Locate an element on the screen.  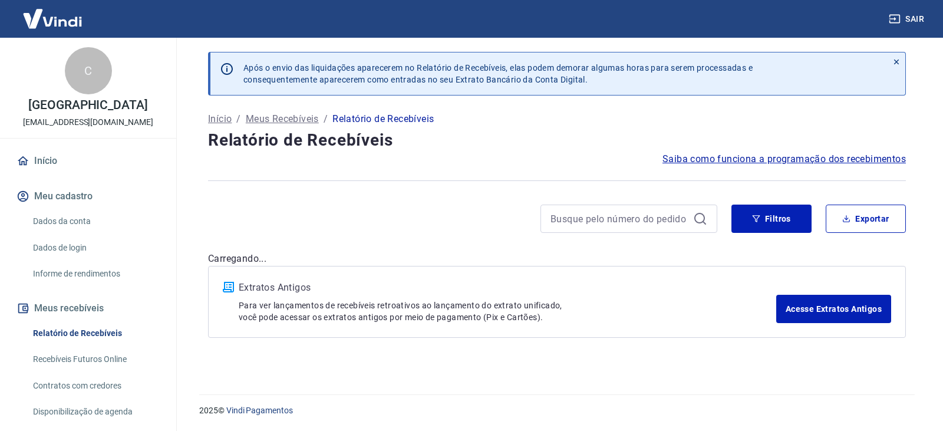
a: Disponibilização de agenda is located at coordinates (95, 411).